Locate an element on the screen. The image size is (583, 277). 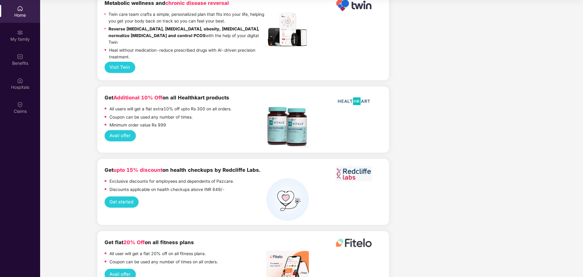
img: svg+xml;base64,PHN2ZyBpZD0iSG9zcGl0YWxzIiB4bWxucz0iaHR0cDovL3d3dy53My5vcmcvMjAwMC9zdmciIHdpZHRoPS... is located at coordinates (20, 81).